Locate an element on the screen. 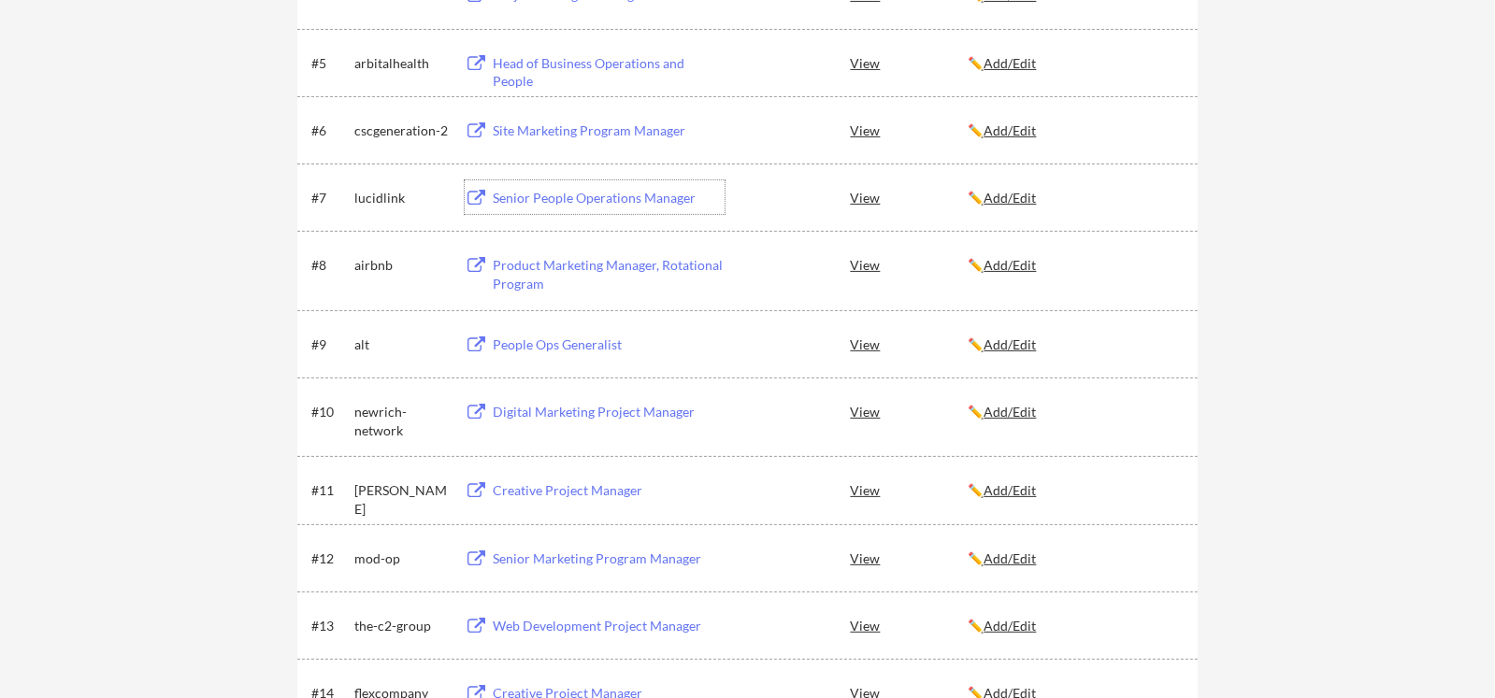  div: Senior People Operations Manager is located at coordinates (609, 198).